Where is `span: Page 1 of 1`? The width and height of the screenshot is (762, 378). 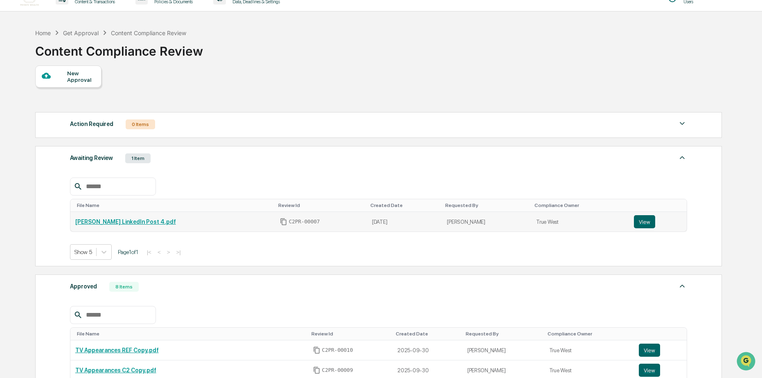
span: Page 1 of 1 is located at coordinates (128, 252).